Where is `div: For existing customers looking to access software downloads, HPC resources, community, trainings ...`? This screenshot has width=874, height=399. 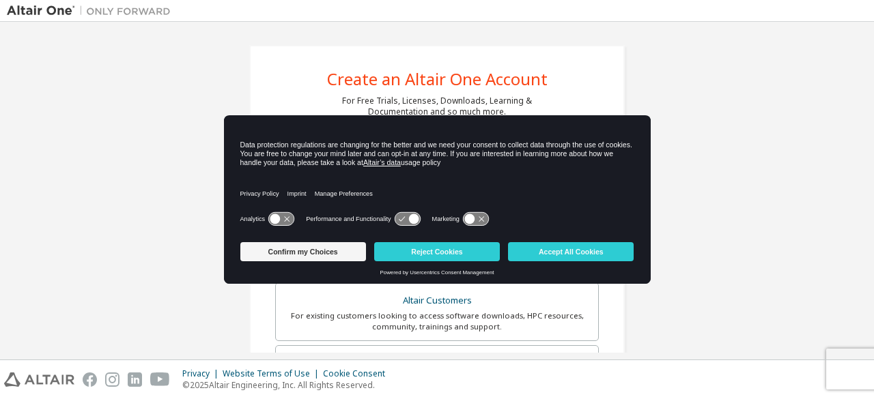
div: For existing customers looking to access software downloads, HPC resources, community, trainings ... is located at coordinates (437, 321).